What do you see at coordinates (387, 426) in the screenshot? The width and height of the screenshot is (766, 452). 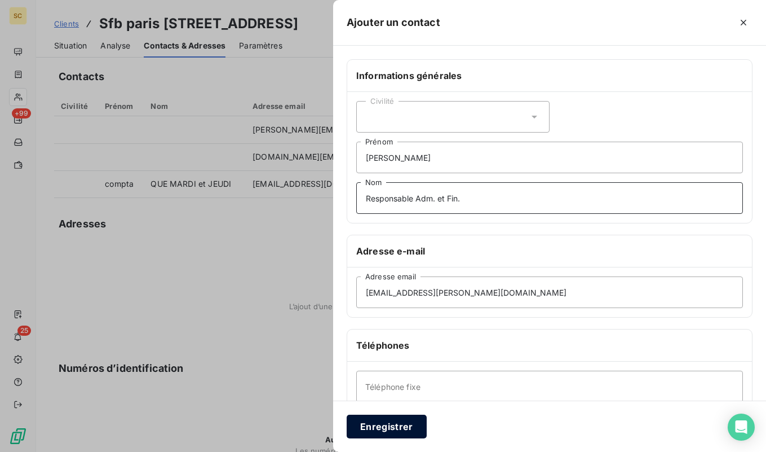 I see `button: Enregistrer` at bounding box center [387, 426].